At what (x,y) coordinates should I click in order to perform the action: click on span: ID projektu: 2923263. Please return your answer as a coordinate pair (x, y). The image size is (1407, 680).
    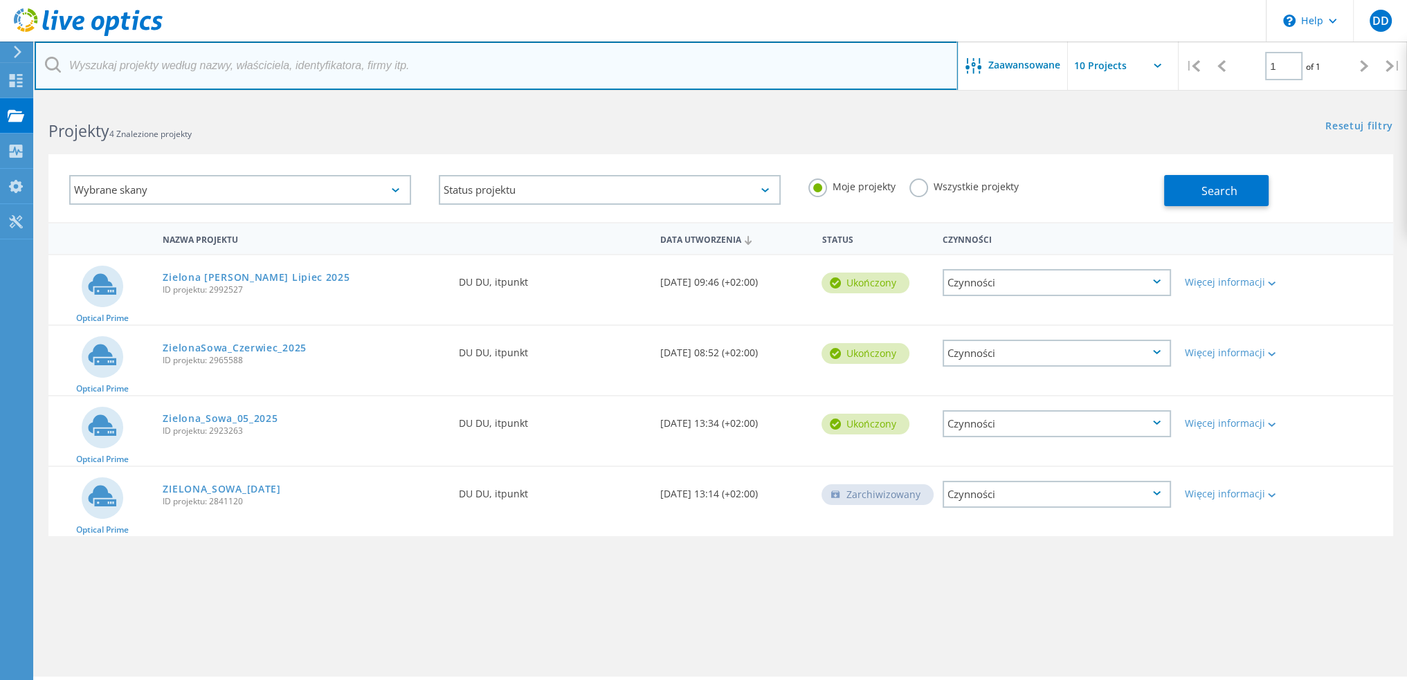
    Looking at the image, I should click on (303, 431).